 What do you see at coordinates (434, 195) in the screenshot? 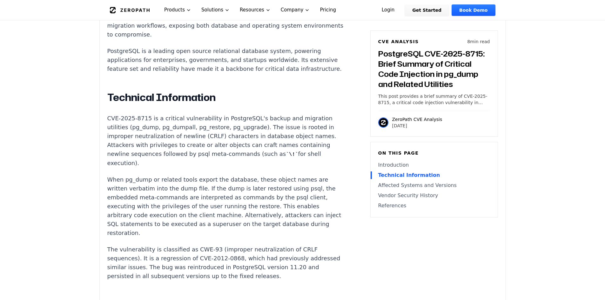
I see `a: Vendor Security History` at bounding box center [434, 195].